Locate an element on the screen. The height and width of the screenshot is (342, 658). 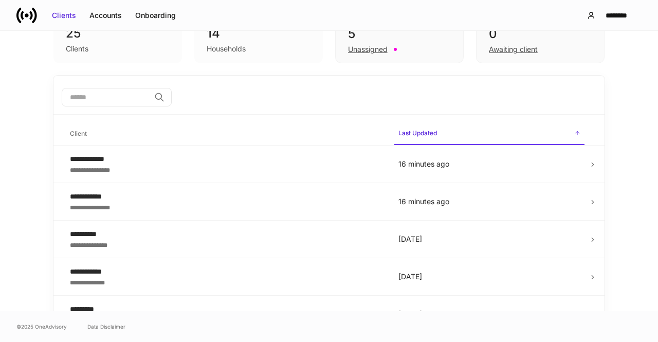
a: Data Disclaimer is located at coordinates (106, 326).